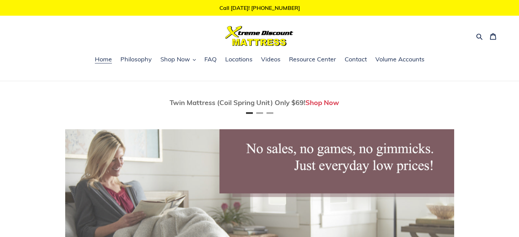 Image resolution: width=519 pixels, height=237 pixels. Describe the element at coordinates (271, 59) in the screenshot. I see `span: Videos` at that location.